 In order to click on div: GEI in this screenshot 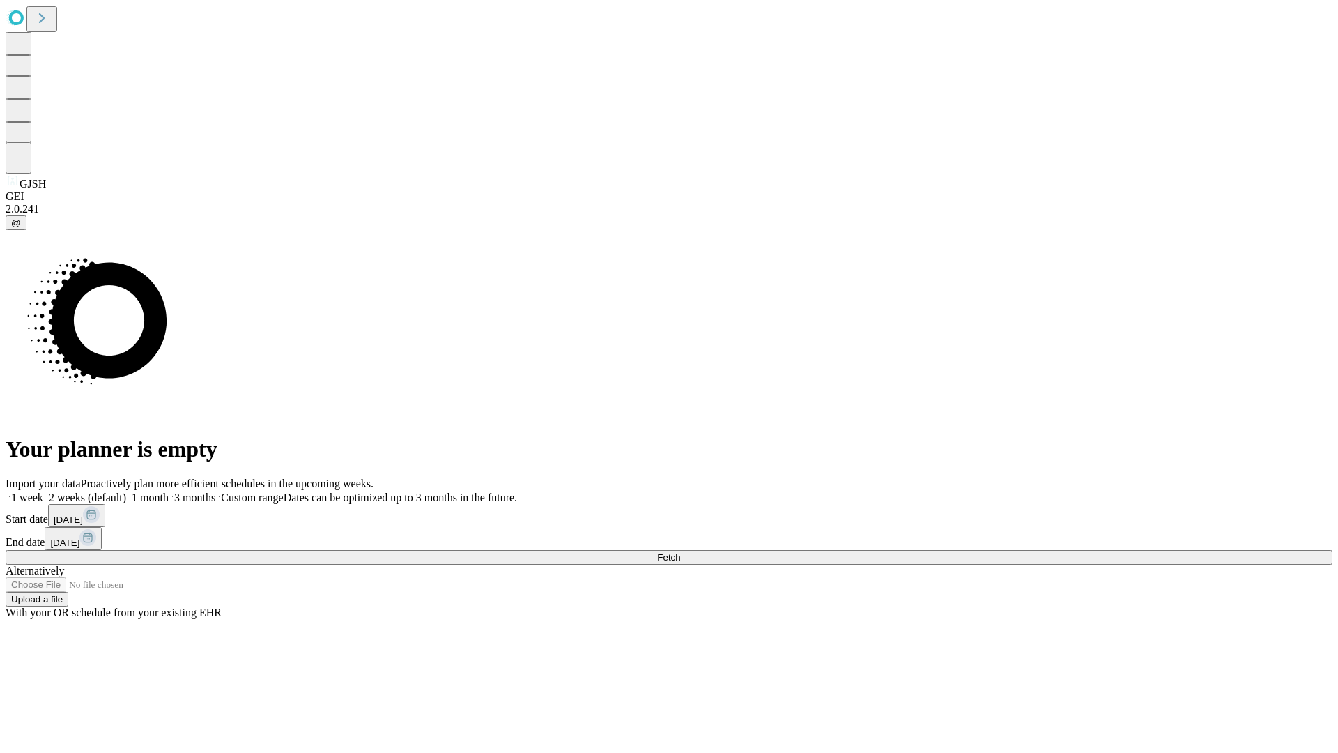, I will do `click(669, 197)`.